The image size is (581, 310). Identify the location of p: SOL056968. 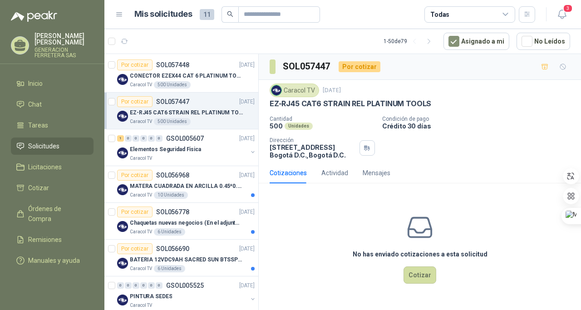
(173, 175).